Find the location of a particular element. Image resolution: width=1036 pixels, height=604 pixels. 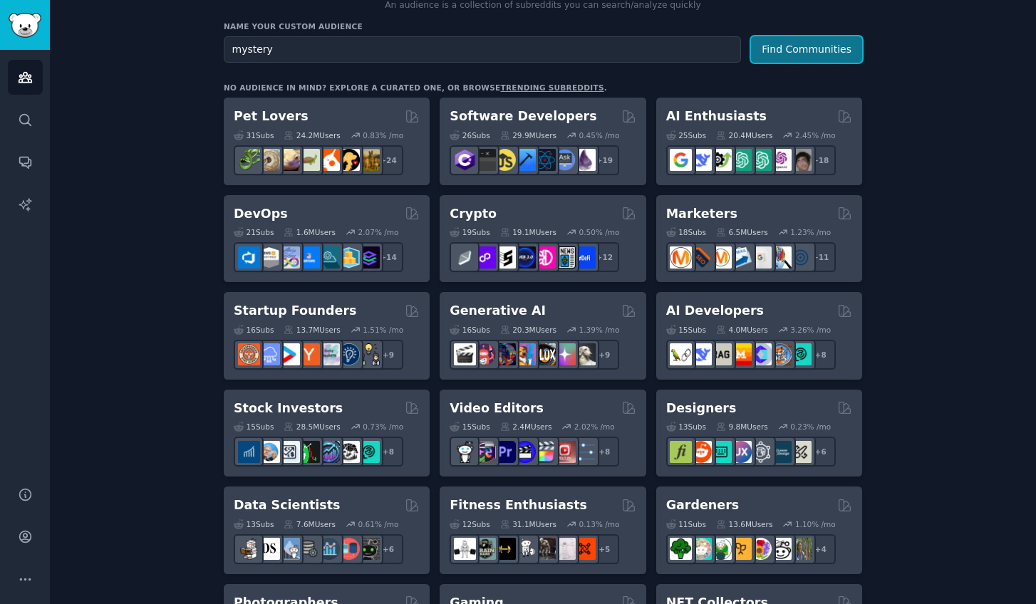

img: Docker_DevOps is located at coordinates (289, 257).